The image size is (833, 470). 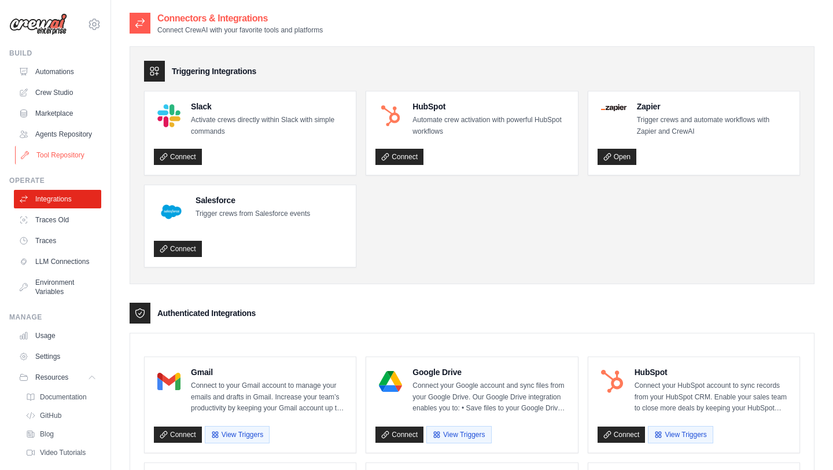 I want to click on a: Tool Repository, so click(x=58, y=155).